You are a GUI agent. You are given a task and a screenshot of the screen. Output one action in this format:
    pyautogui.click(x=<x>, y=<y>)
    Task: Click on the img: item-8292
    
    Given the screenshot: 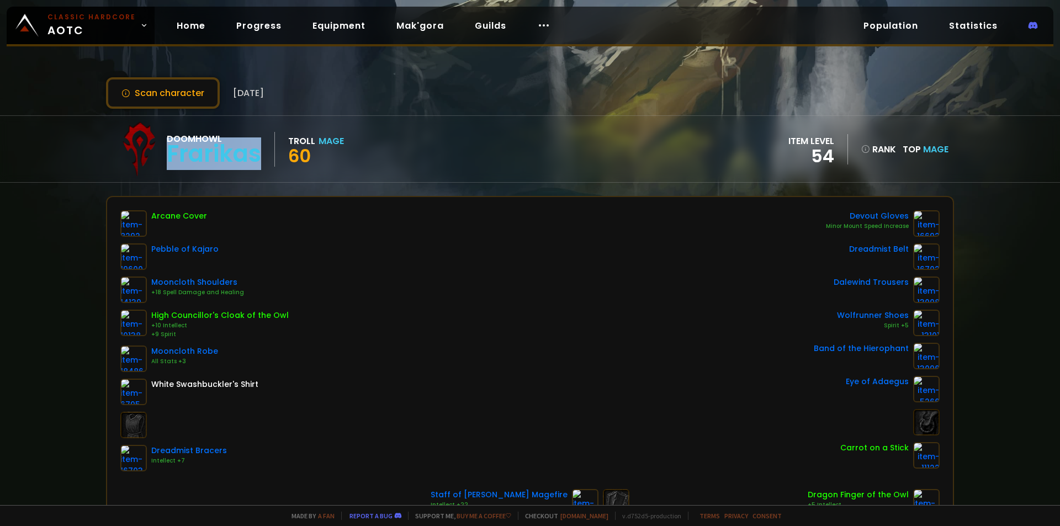 What is the action you would take?
    pyautogui.click(x=134, y=224)
    